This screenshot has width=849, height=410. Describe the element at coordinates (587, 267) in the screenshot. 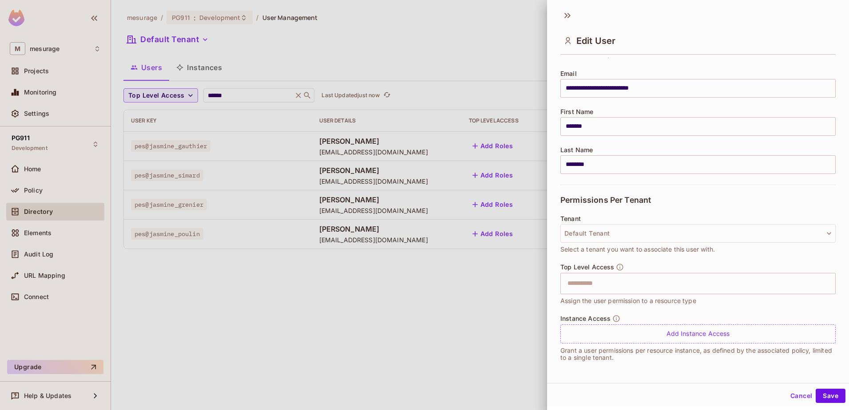

I see `span: Top Level Access` at that location.